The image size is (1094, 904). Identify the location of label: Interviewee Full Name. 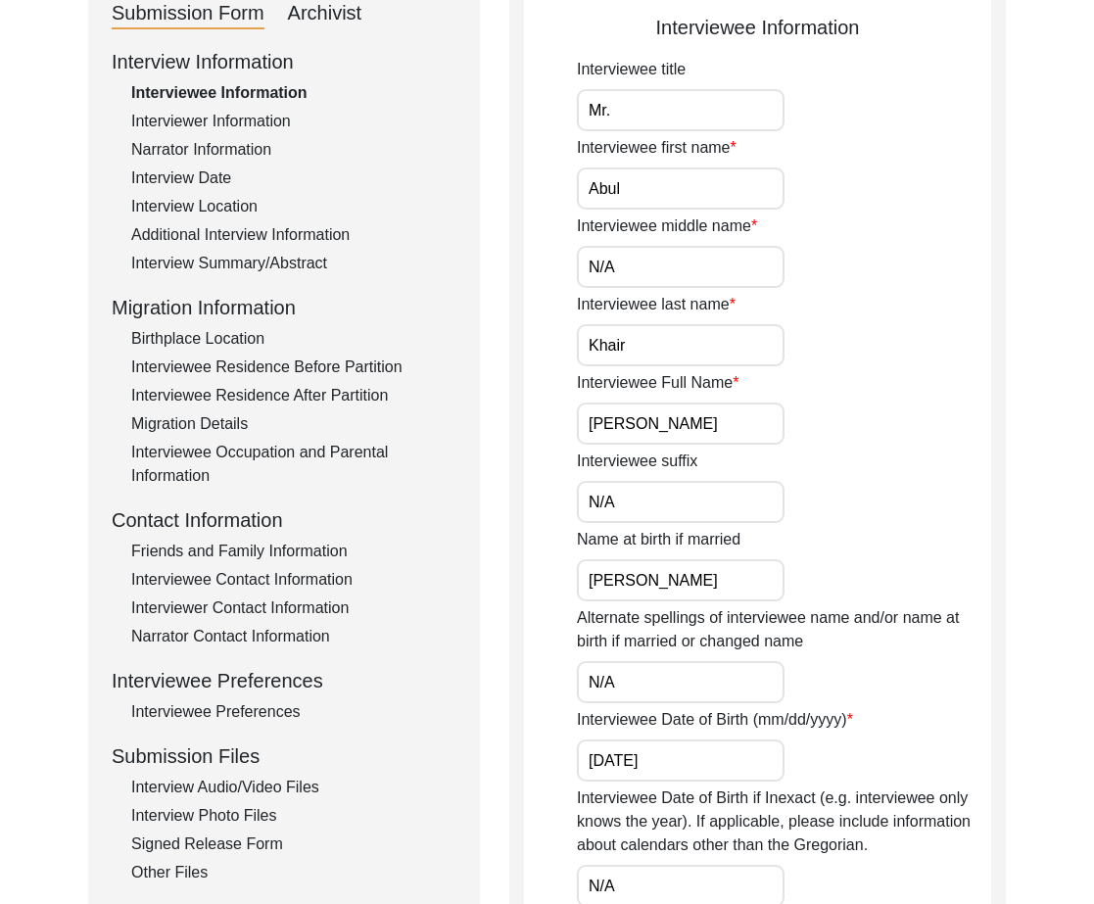
(657, 383).